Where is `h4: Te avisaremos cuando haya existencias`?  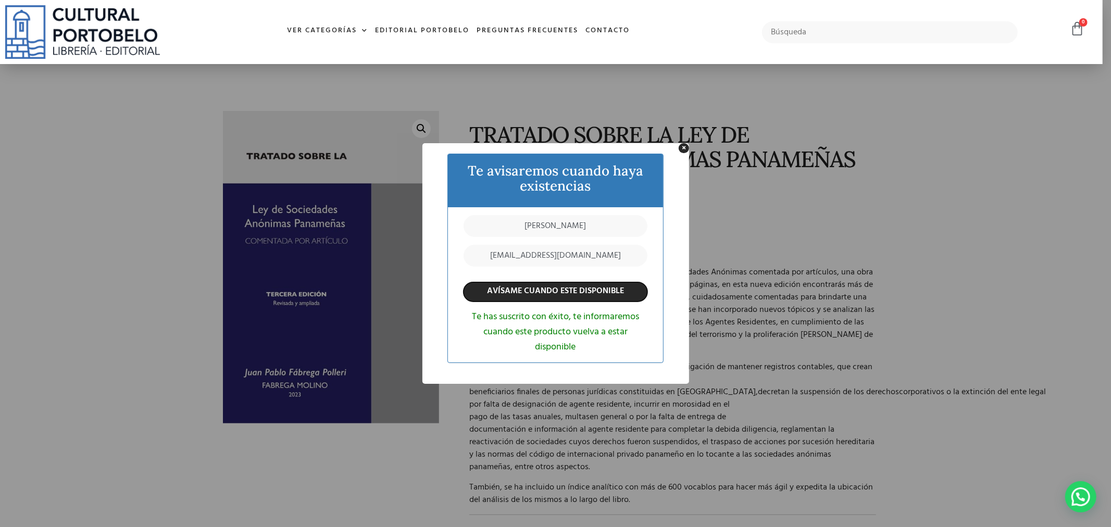
h4: Te avisaremos cuando haya existencias is located at coordinates (555, 178).